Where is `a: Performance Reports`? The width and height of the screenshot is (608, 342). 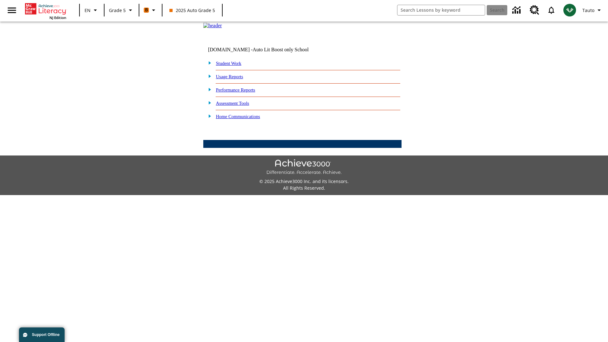
a: Performance Reports is located at coordinates (236, 90).